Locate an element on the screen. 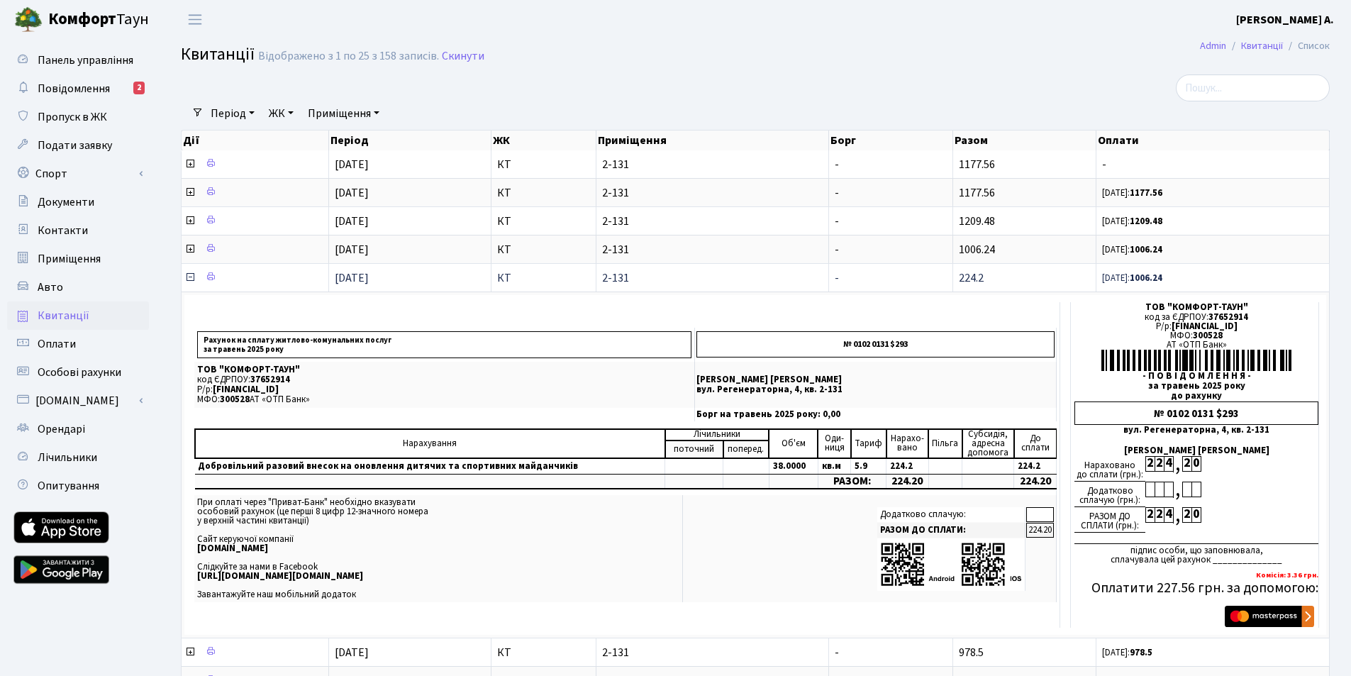 The width and height of the screenshot is (1351, 676). td: Пільга is located at coordinates (945, 443).